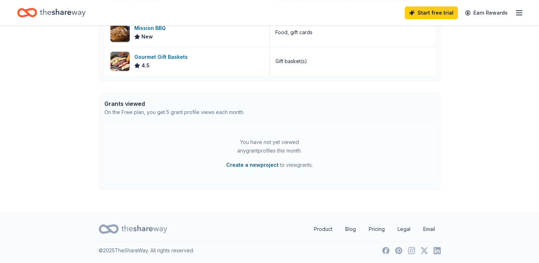  What do you see at coordinates (294, 32) in the screenshot?
I see `div: Food, gift cards` at bounding box center [294, 32].